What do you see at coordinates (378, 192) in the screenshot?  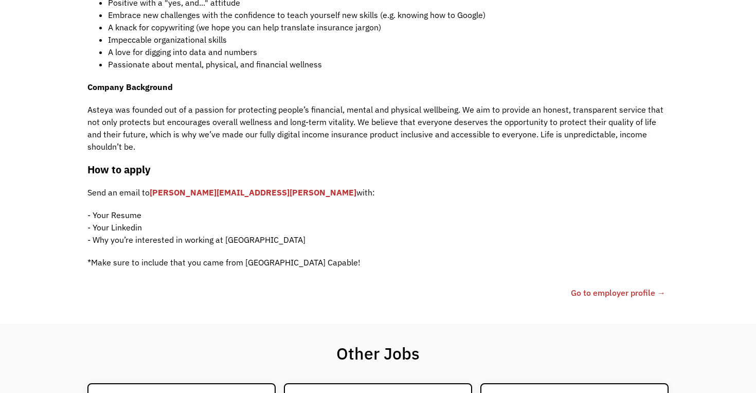 I see `p: Send an email to with:` at bounding box center [378, 192].